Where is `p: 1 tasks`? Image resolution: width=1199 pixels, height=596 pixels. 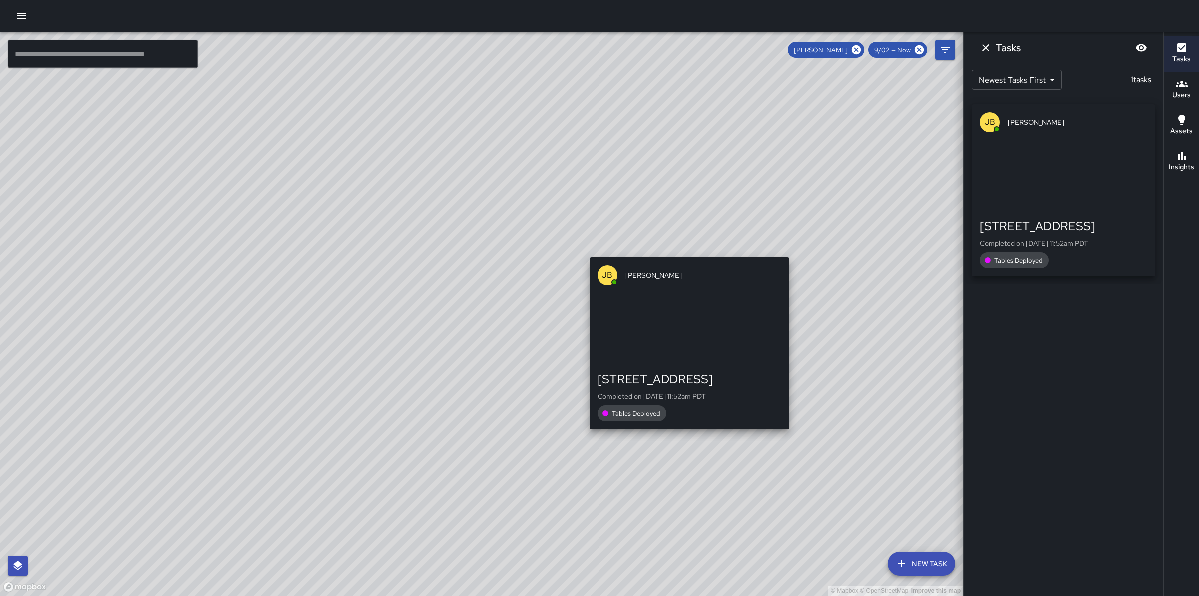 p: 1 tasks is located at coordinates (1141, 80).